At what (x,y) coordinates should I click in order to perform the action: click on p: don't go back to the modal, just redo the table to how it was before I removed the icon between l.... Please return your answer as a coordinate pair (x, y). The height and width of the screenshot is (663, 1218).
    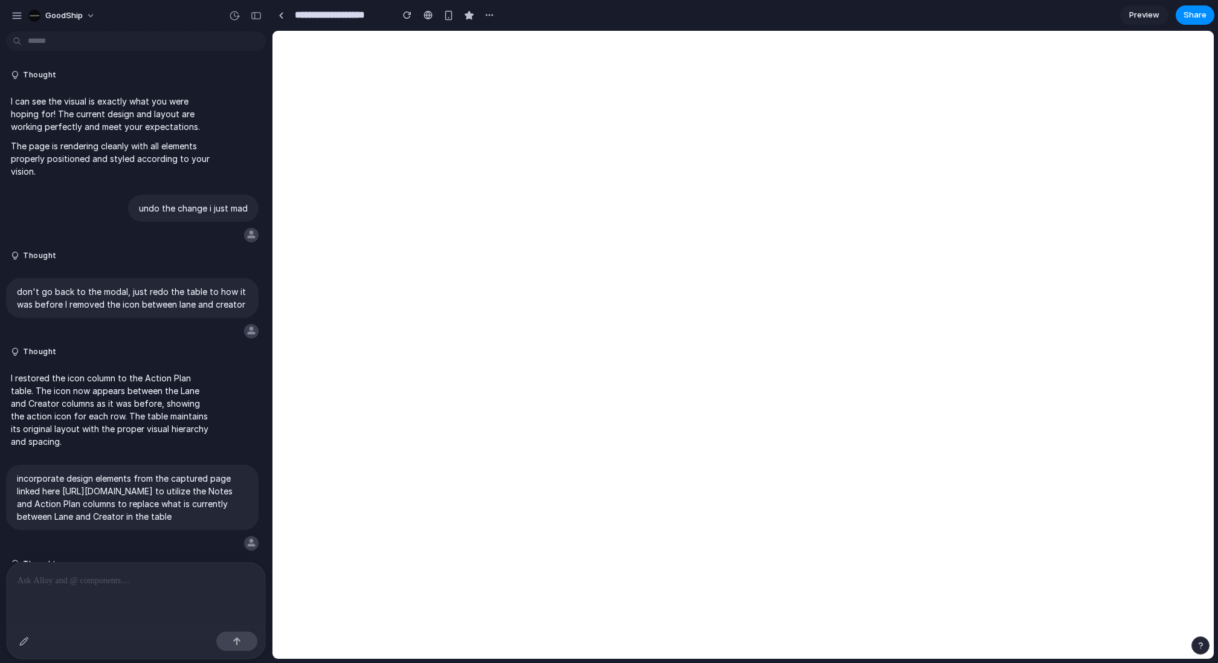
    Looking at the image, I should click on (132, 298).